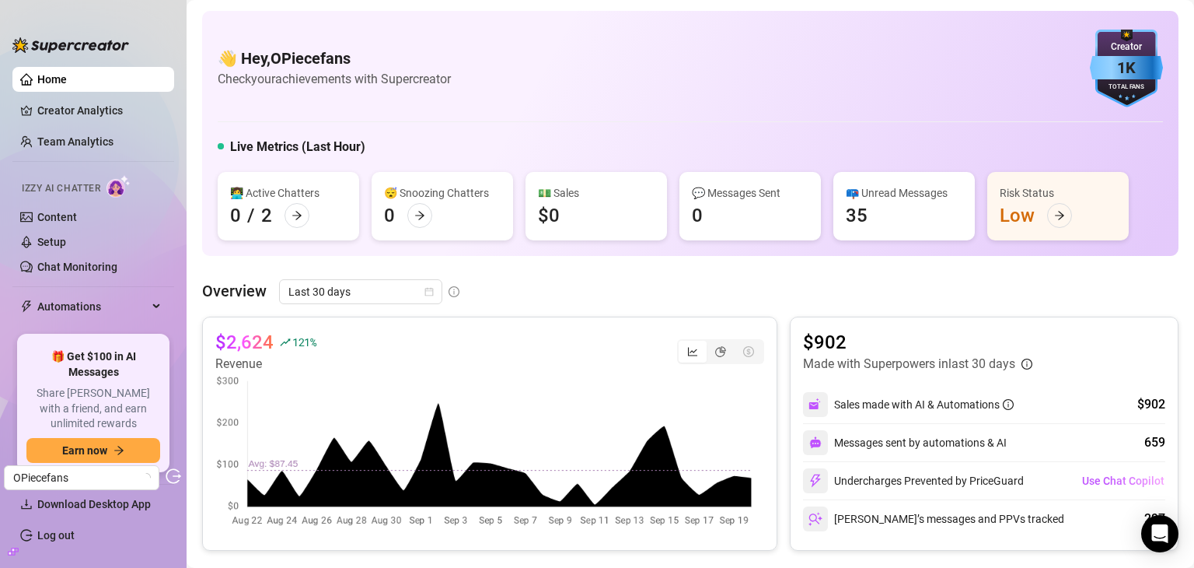  I want to click on span: pie-chart, so click(721, 351).